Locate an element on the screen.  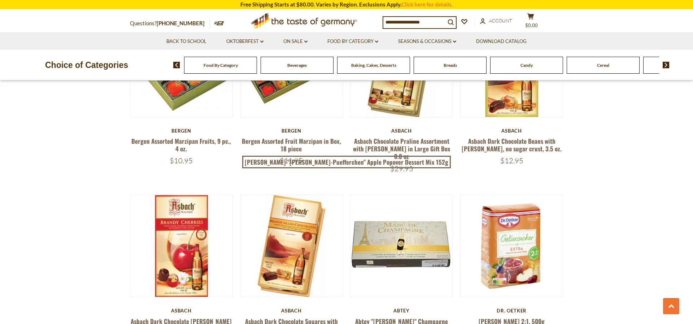
a: Account is located at coordinates (496, 21).